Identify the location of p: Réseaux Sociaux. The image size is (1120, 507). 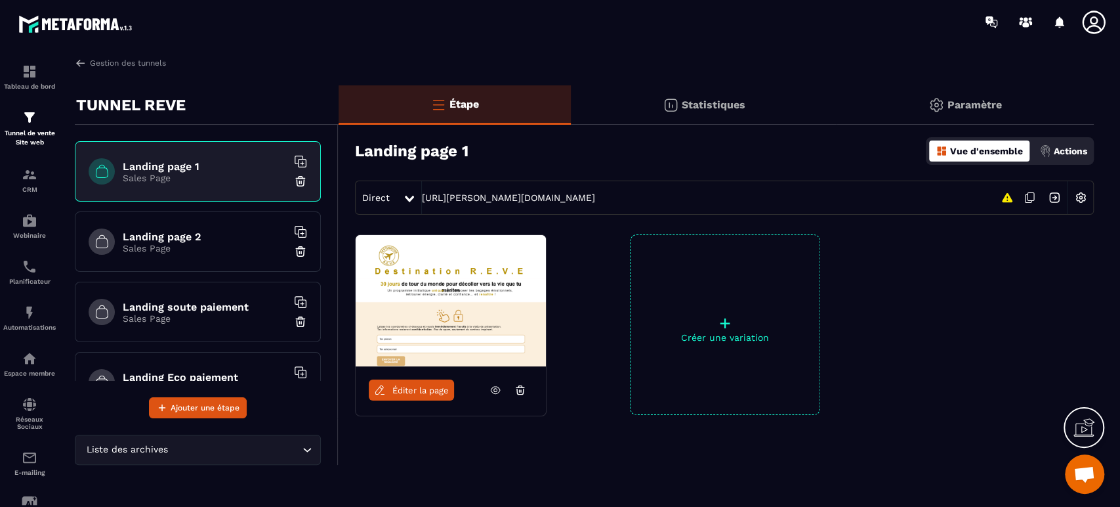
(30, 423).